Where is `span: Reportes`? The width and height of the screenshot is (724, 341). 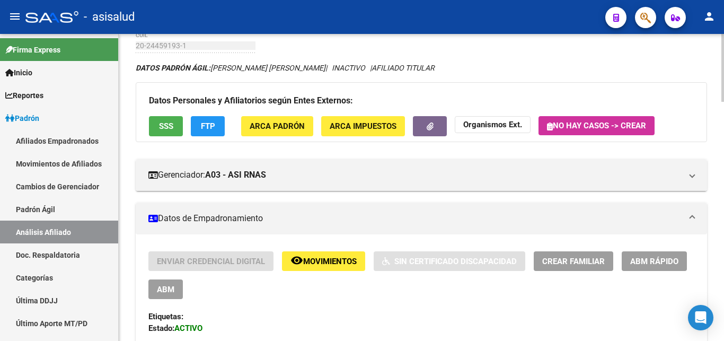
span: Reportes is located at coordinates (24, 95).